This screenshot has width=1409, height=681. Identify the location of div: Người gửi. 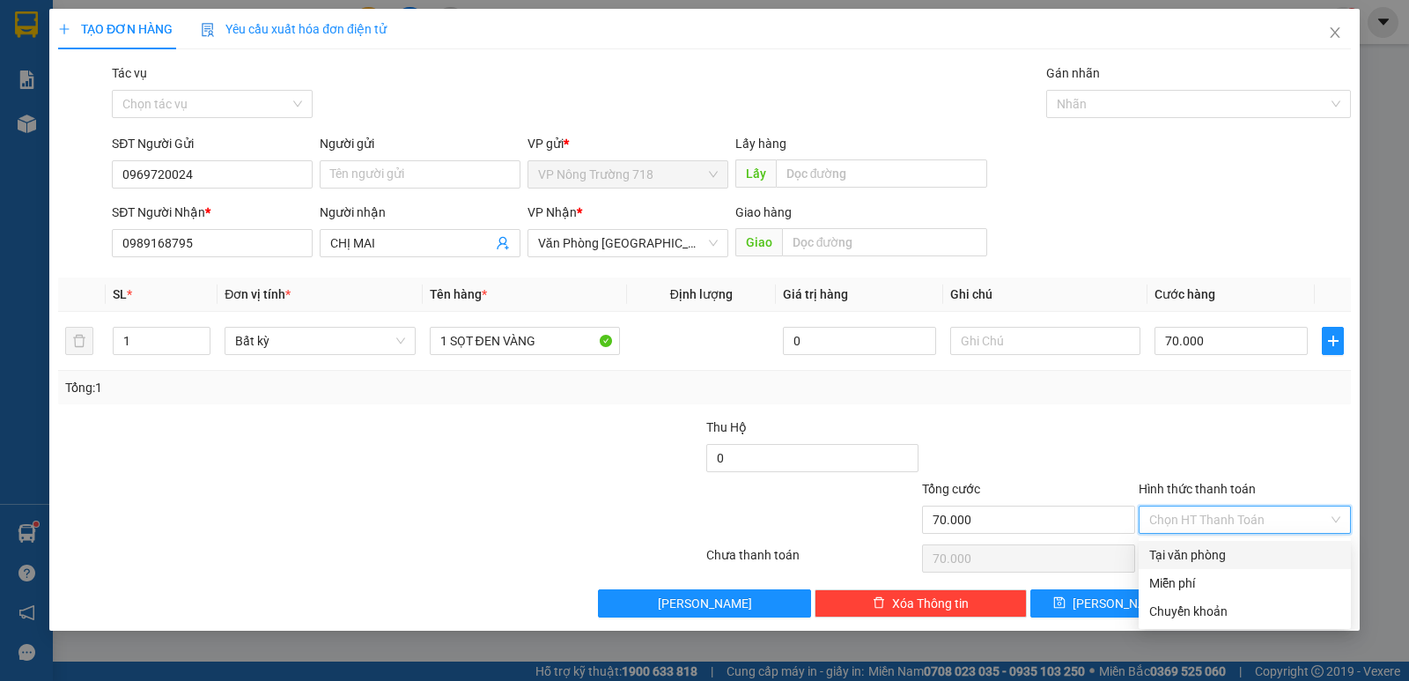
(420, 144).